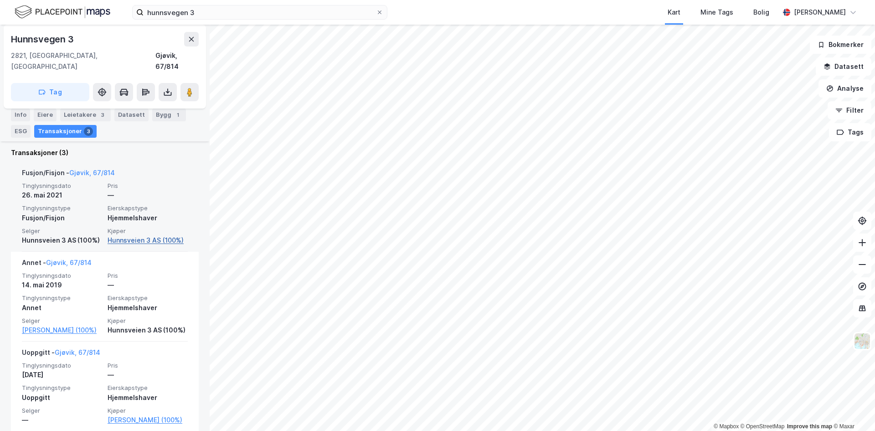  Describe the element at coordinates (761, 12) in the screenshot. I see `div: Bolig` at that location.